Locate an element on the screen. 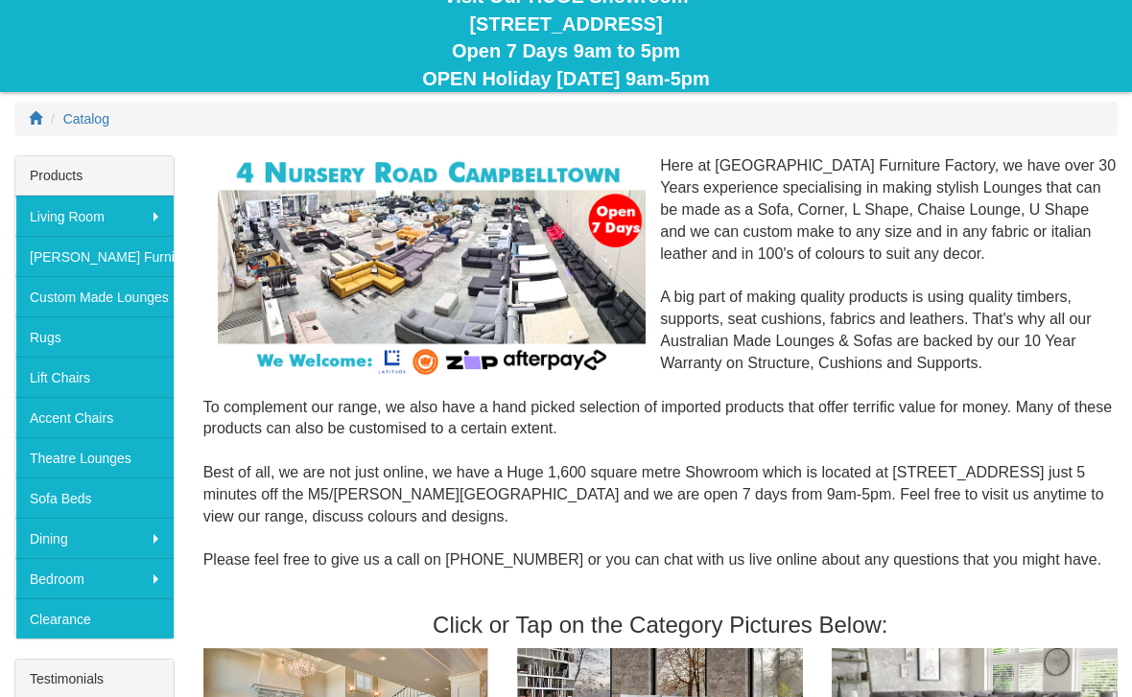  h3: Click or Tap on the Category Pictures Below: is located at coordinates (660, 625).